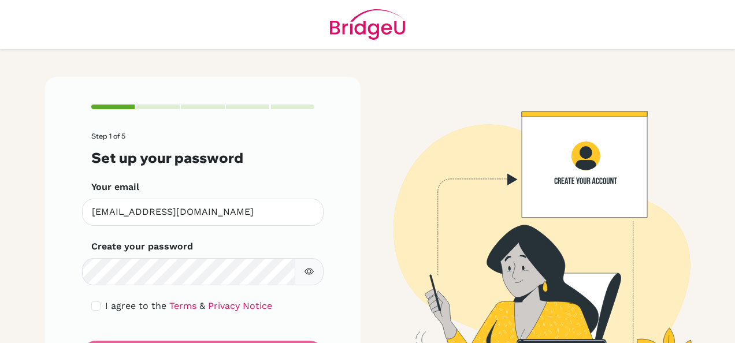  What do you see at coordinates (203, 212) in the screenshot?
I see `input: Insert your email*` at bounding box center [203, 212].